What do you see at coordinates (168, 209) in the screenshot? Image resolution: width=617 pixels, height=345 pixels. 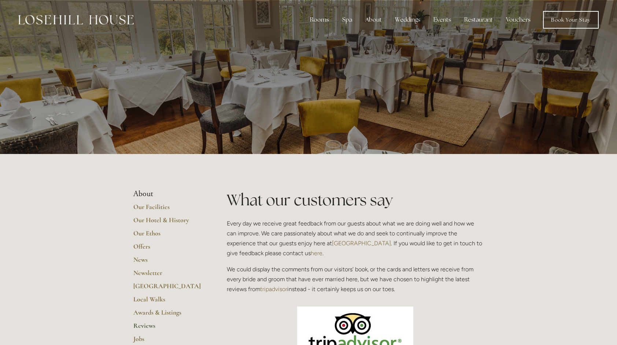 I see `a: Our Facilities` at bounding box center [168, 209].